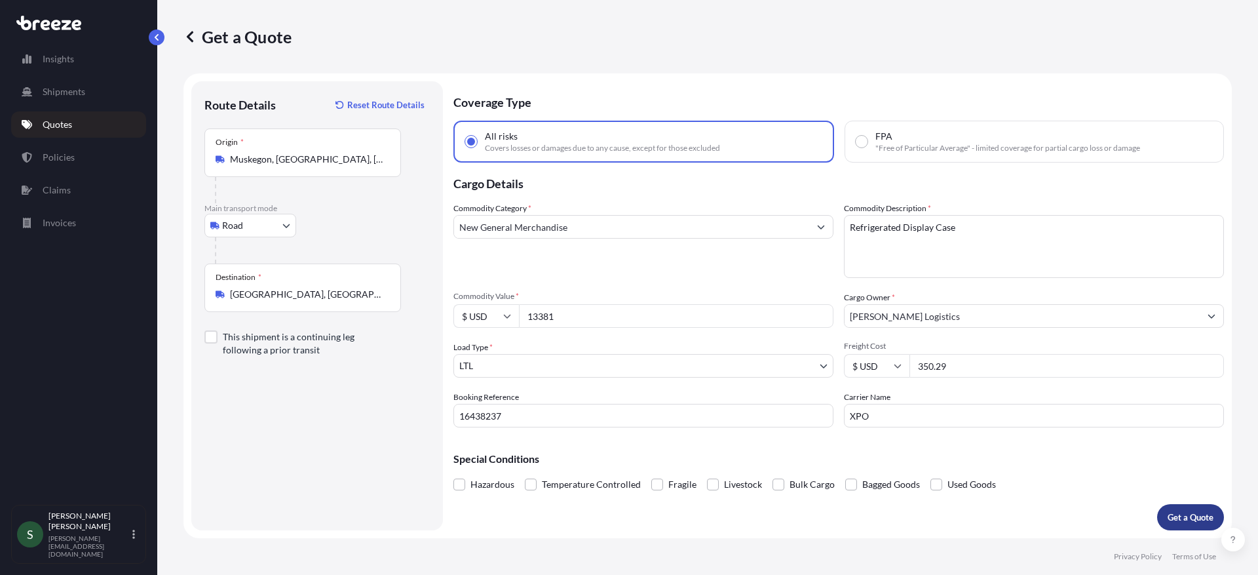 This screenshot has height=575, width=1258. I want to click on a: Terms of Use, so click(1194, 556).